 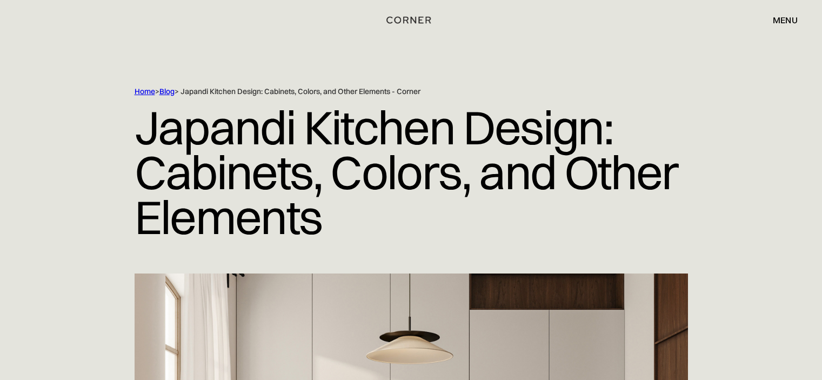 What do you see at coordinates (167, 91) in the screenshot?
I see `a: Blog` at bounding box center [167, 91].